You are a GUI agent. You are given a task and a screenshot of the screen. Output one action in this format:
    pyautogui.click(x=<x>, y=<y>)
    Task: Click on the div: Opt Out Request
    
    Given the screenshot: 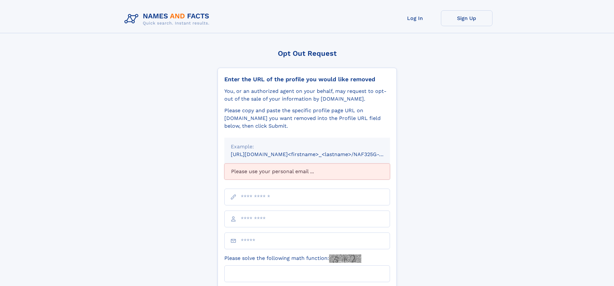 What is the action you would take?
    pyautogui.click(x=307, y=53)
    